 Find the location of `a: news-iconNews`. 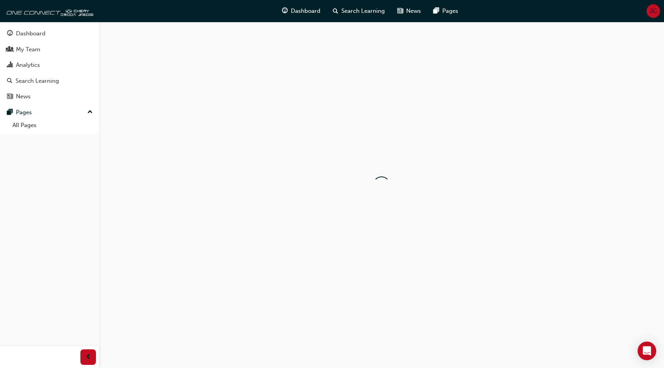

a: news-iconNews is located at coordinates (409, 11).